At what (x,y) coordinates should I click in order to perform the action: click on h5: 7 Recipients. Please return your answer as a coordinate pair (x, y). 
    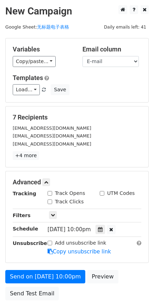
    Looking at the image, I should click on (77, 117).